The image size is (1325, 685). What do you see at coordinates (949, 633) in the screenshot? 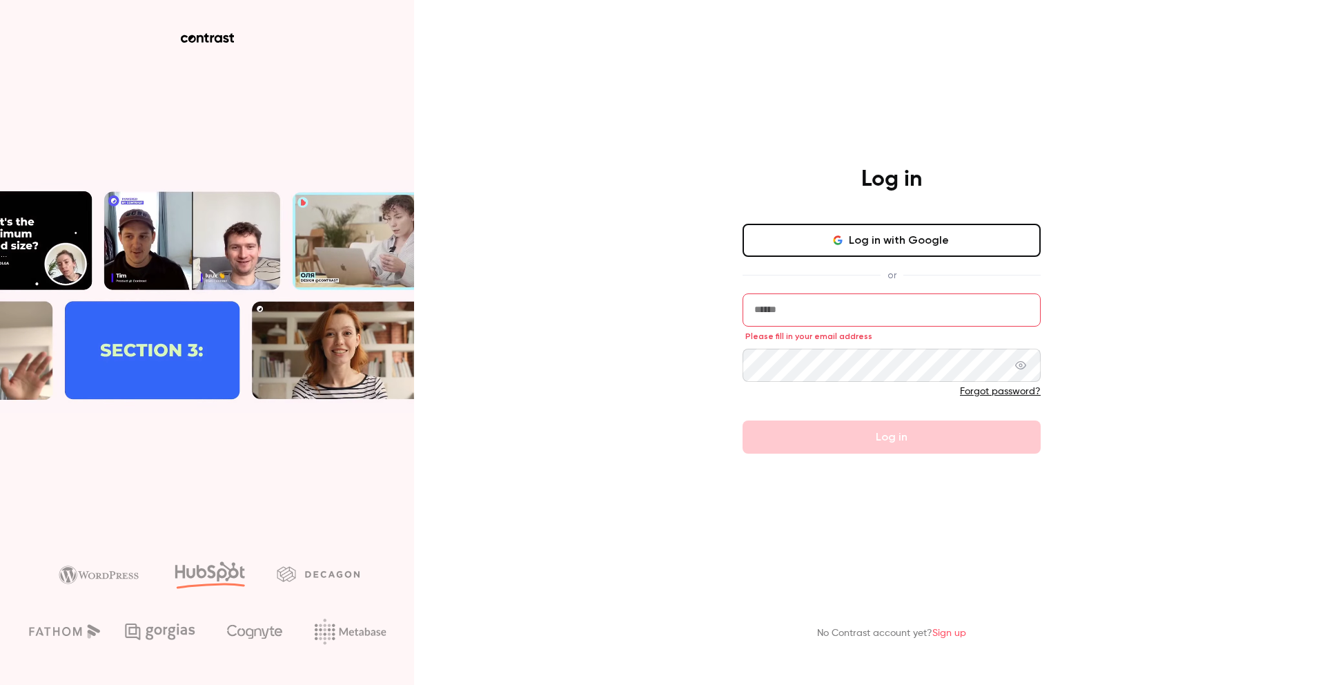
I see `a: Sign up` at bounding box center [949, 633].